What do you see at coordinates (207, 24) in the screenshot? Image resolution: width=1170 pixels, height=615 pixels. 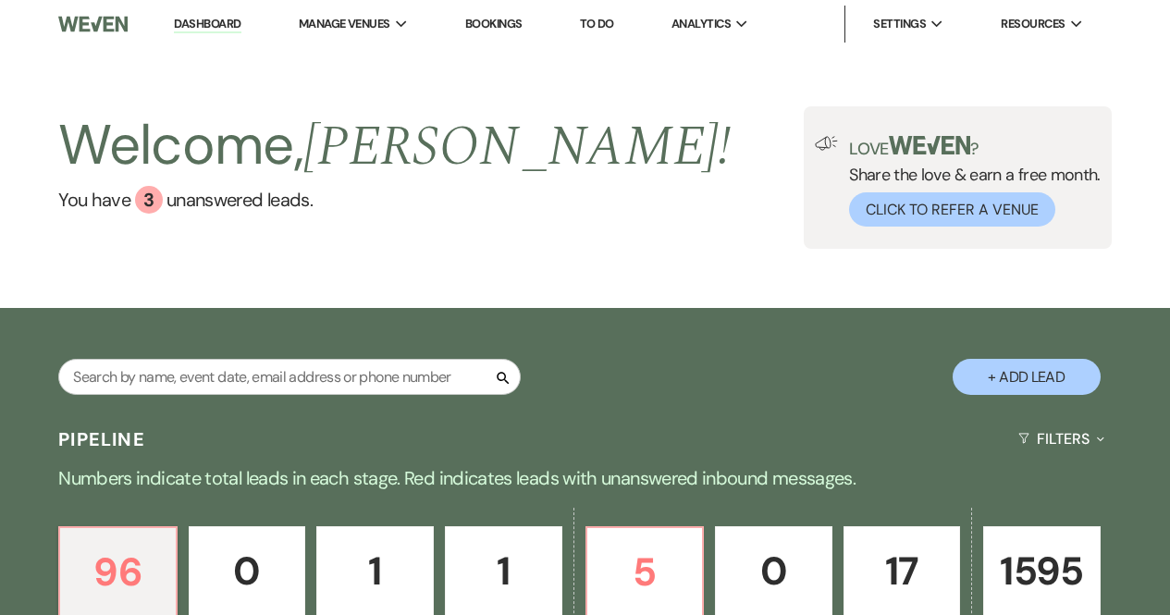 I see `a: Dashboard` at bounding box center [207, 24].